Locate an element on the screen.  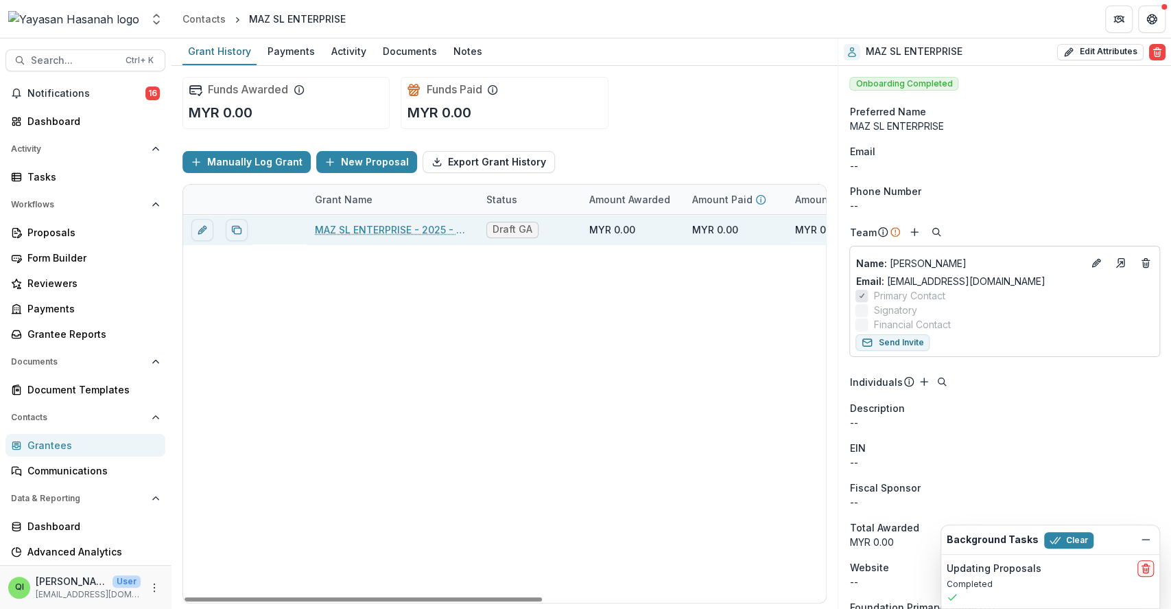
div: Proposals is located at coordinates (91, 232).